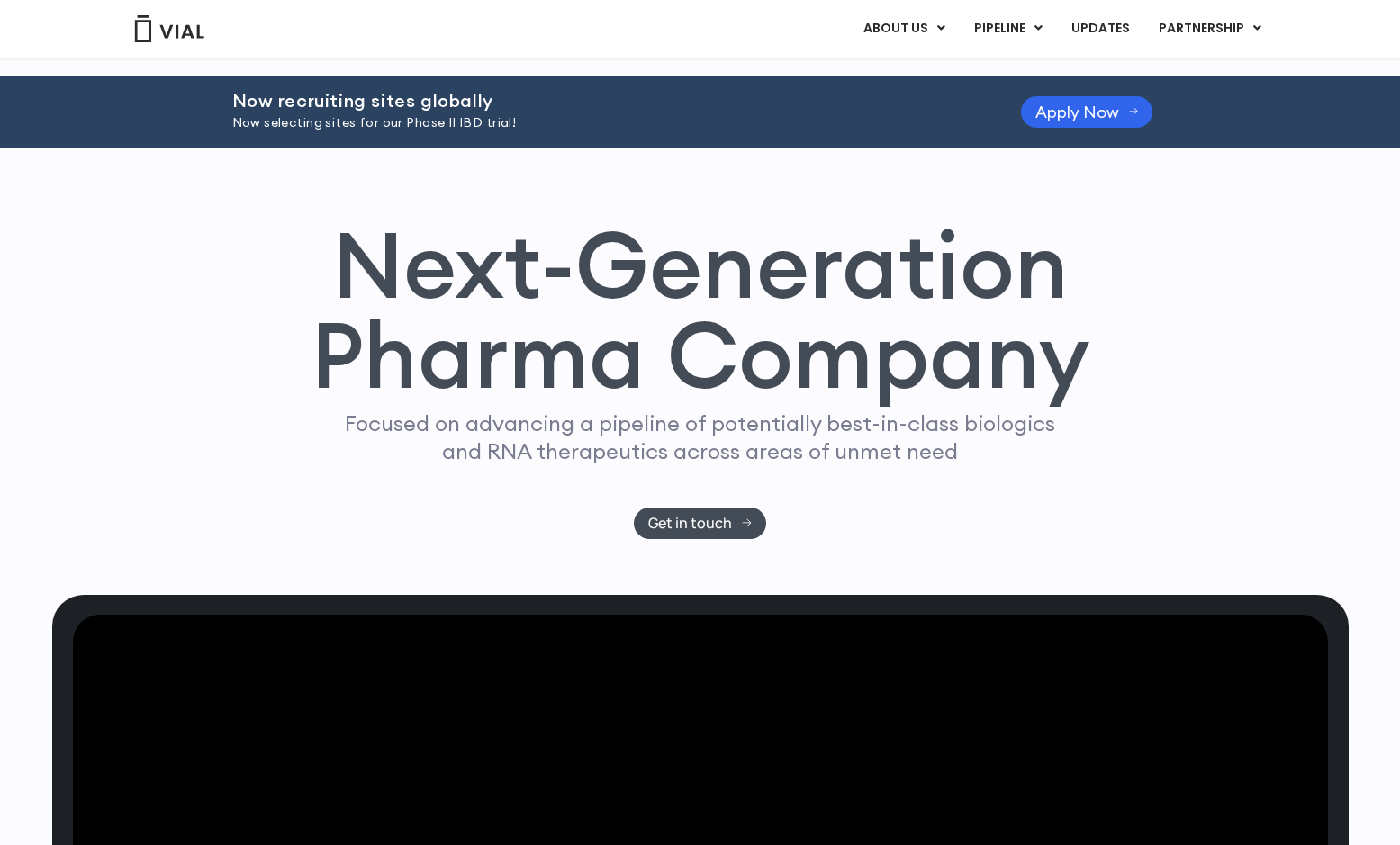 Image resolution: width=1400 pixels, height=845 pixels. What do you see at coordinates (700, 311) in the screenshot?
I see `h1: Next-Generation Pharma Company` at bounding box center [700, 311].